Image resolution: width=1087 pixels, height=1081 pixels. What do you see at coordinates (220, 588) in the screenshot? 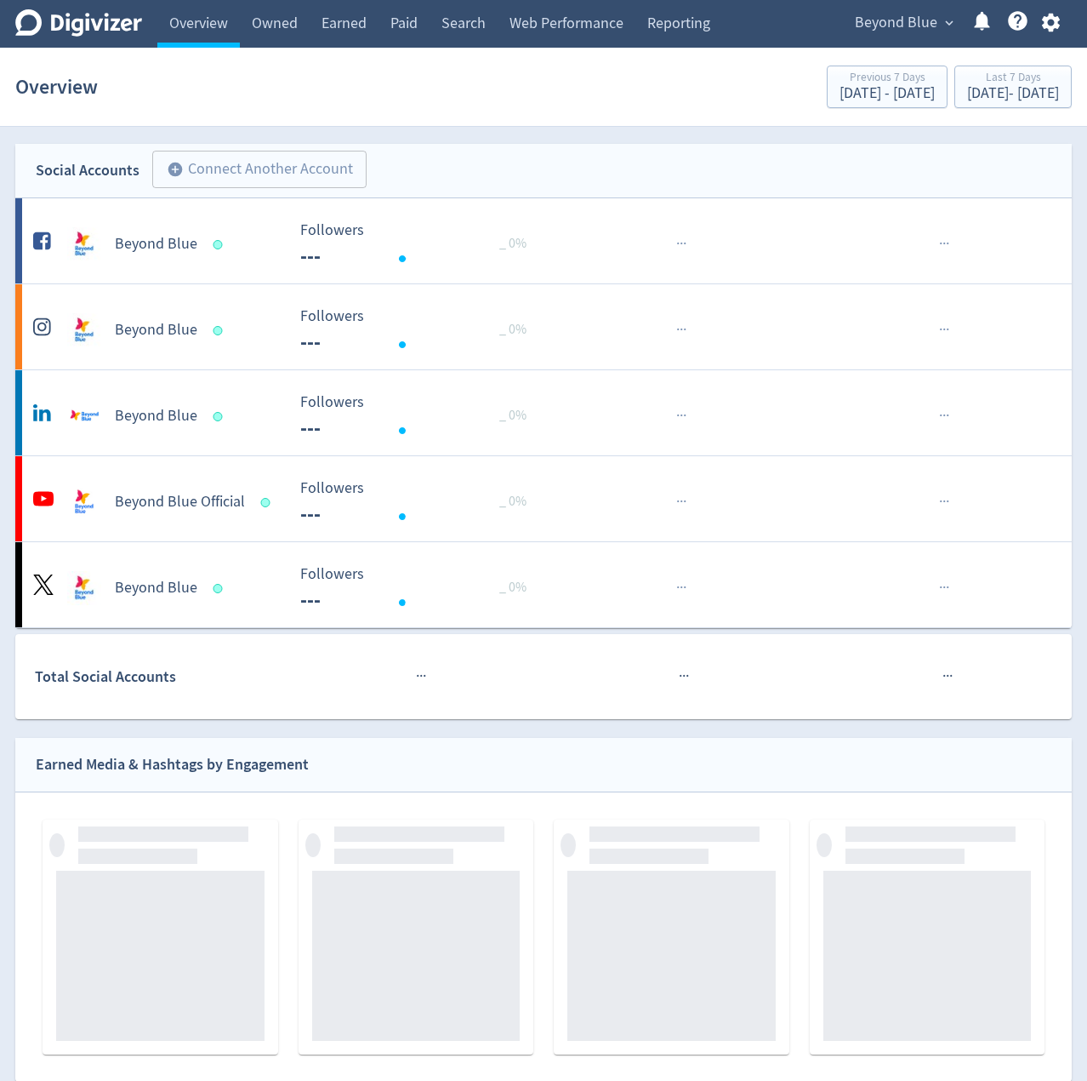
I see `span: Data last synced: 13 Aug 2025, 5:01pm (AEST)` at bounding box center [220, 588].